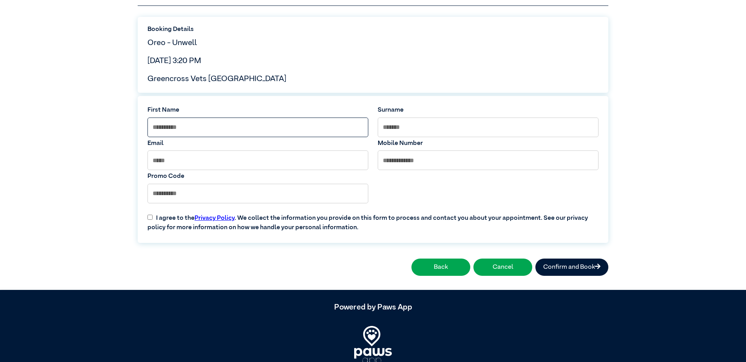  I want to click on label: Booking Details, so click(373, 29).